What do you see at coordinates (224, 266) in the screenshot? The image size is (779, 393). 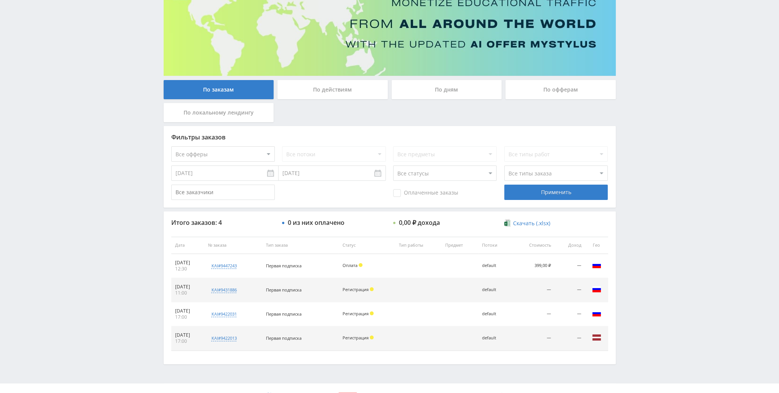 I see `div: kai#9447243` at bounding box center [224, 266].